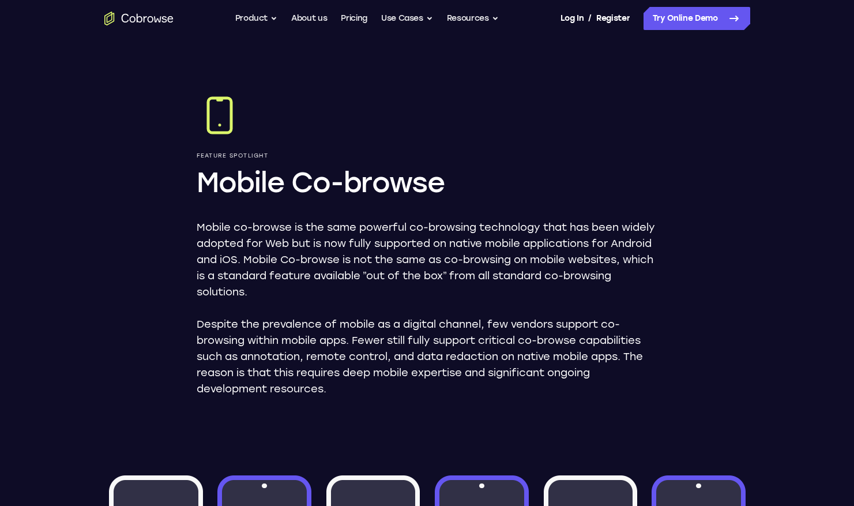 The image size is (854, 506). Describe the element at coordinates (697, 18) in the screenshot. I see `a: Try Online Demo` at that location.